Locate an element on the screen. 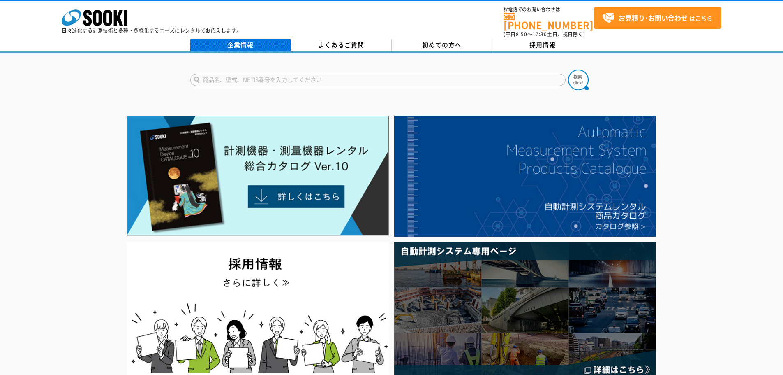 This screenshot has width=783, height=375. span: 初めての方へ is located at coordinates (442, 45).